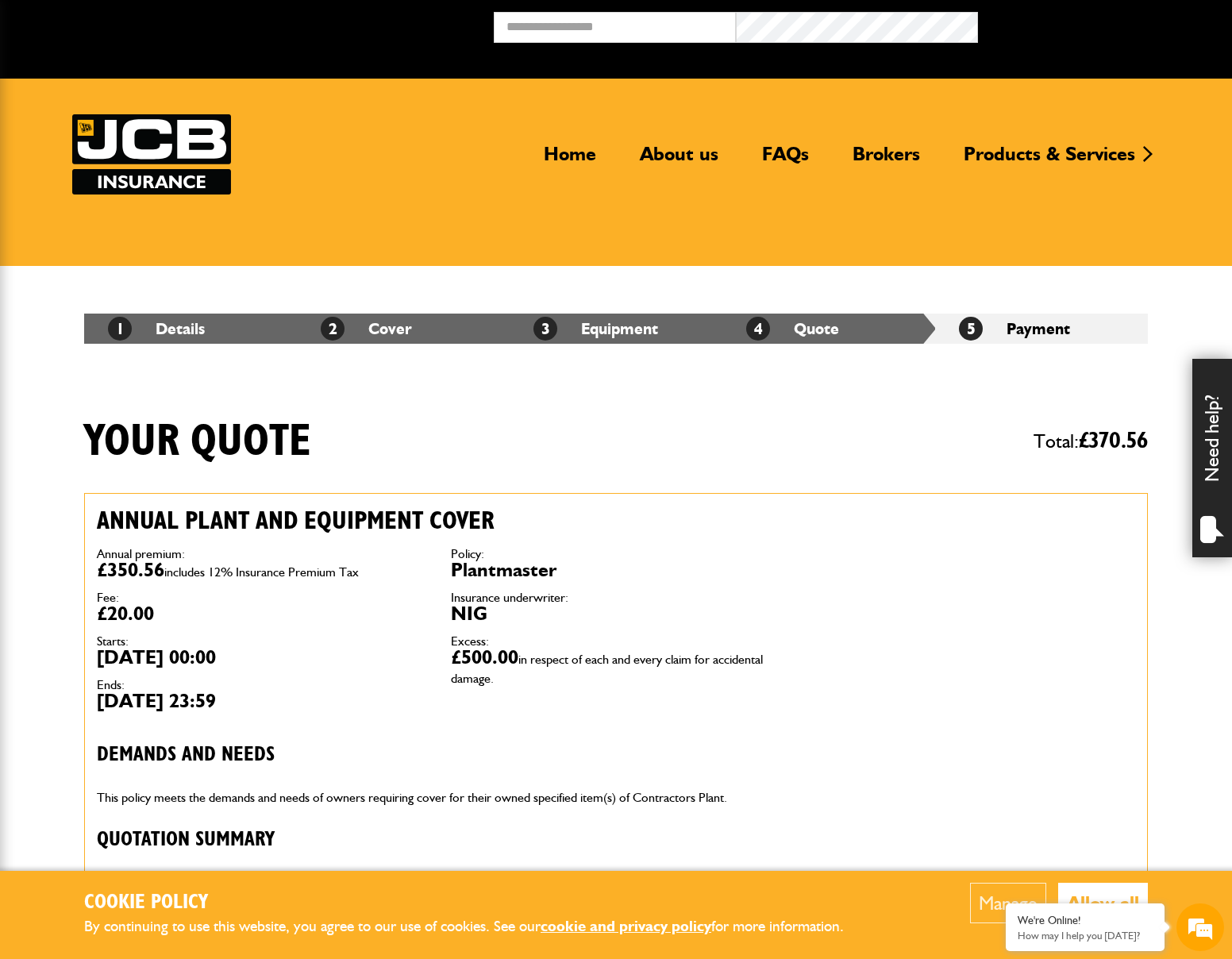  I want to click on h2: Annual plant and equipment cover, so click(440, 520).